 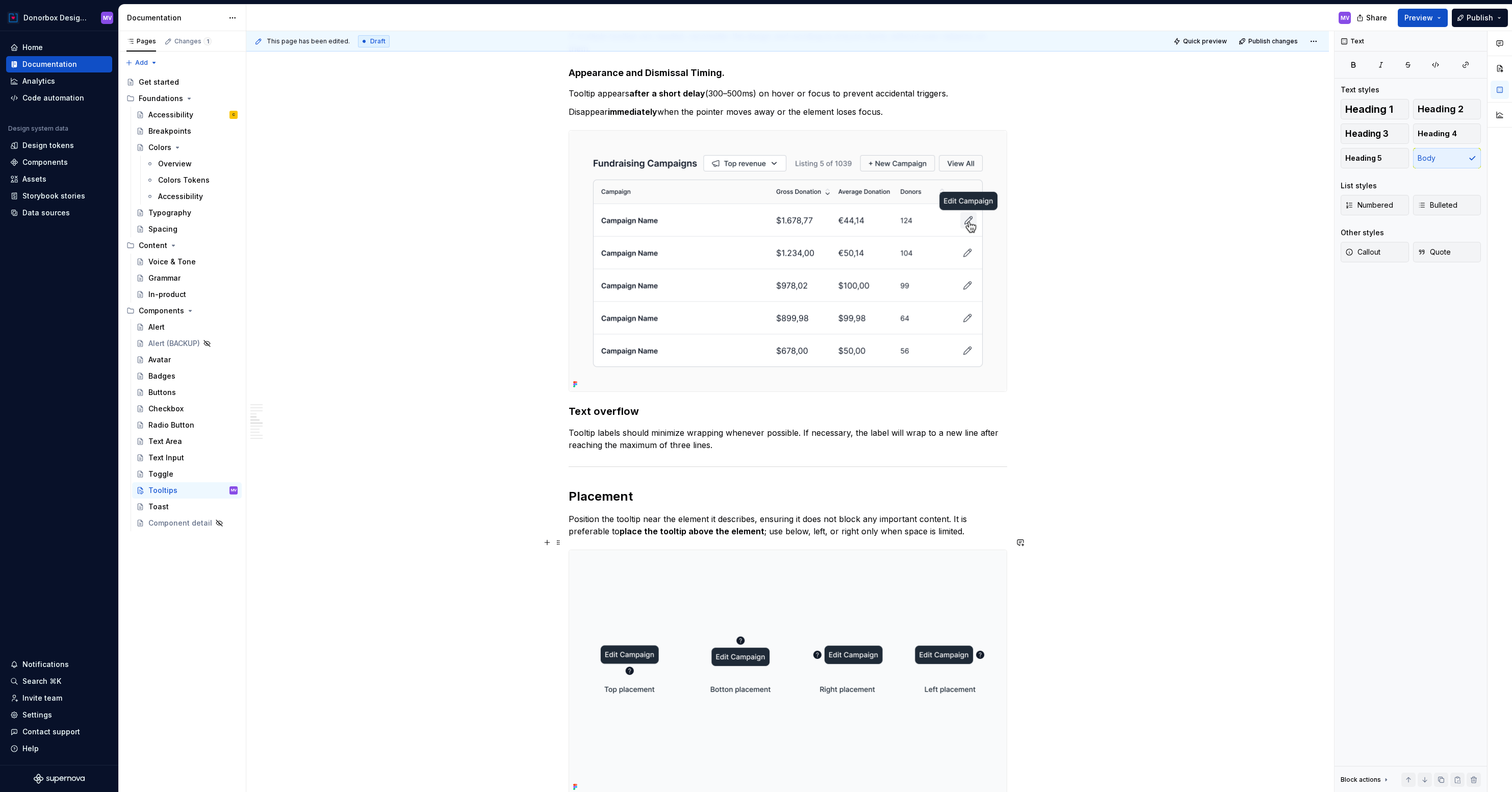 What do you see at coordinates (46, 212) in the screenshot?
I see `div: Data sources` at bounding box center [46, 212].